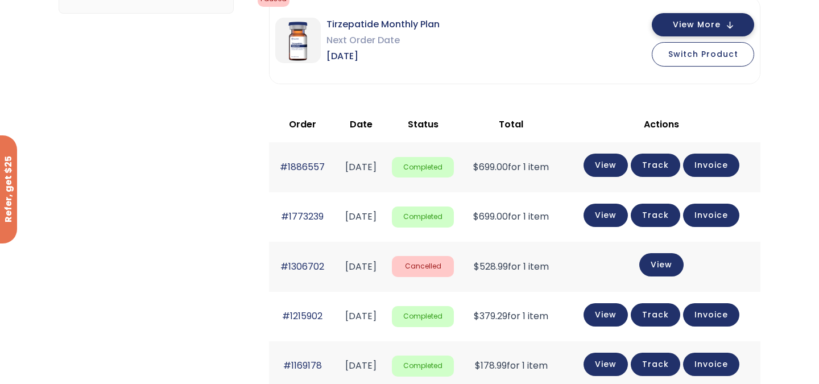  I want to click on span: Date, so click(361, 124).